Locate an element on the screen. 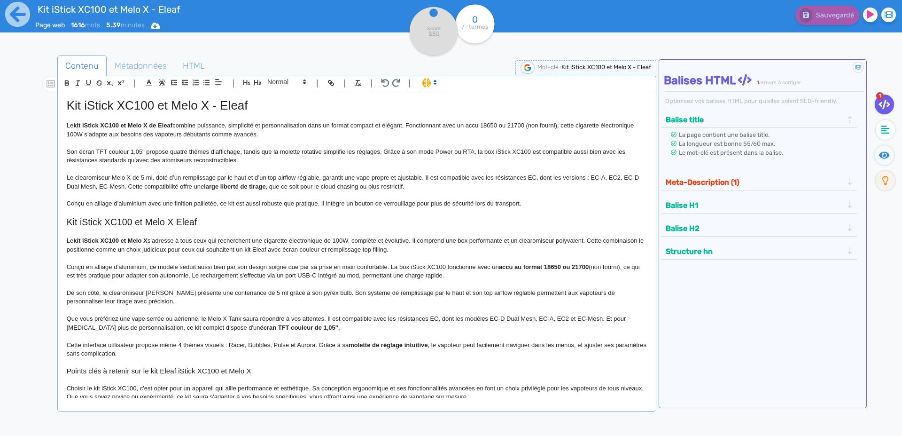 The image size is (902, 436). span: Contenu is located at coordinates (82, 66).